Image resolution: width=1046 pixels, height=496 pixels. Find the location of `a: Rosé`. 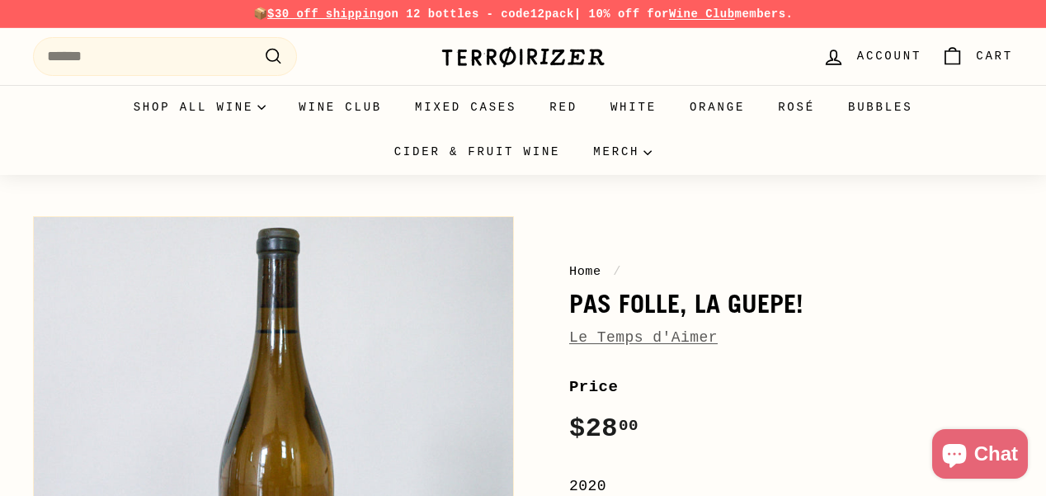

a: Rosé is located at coordinates (796, 107).